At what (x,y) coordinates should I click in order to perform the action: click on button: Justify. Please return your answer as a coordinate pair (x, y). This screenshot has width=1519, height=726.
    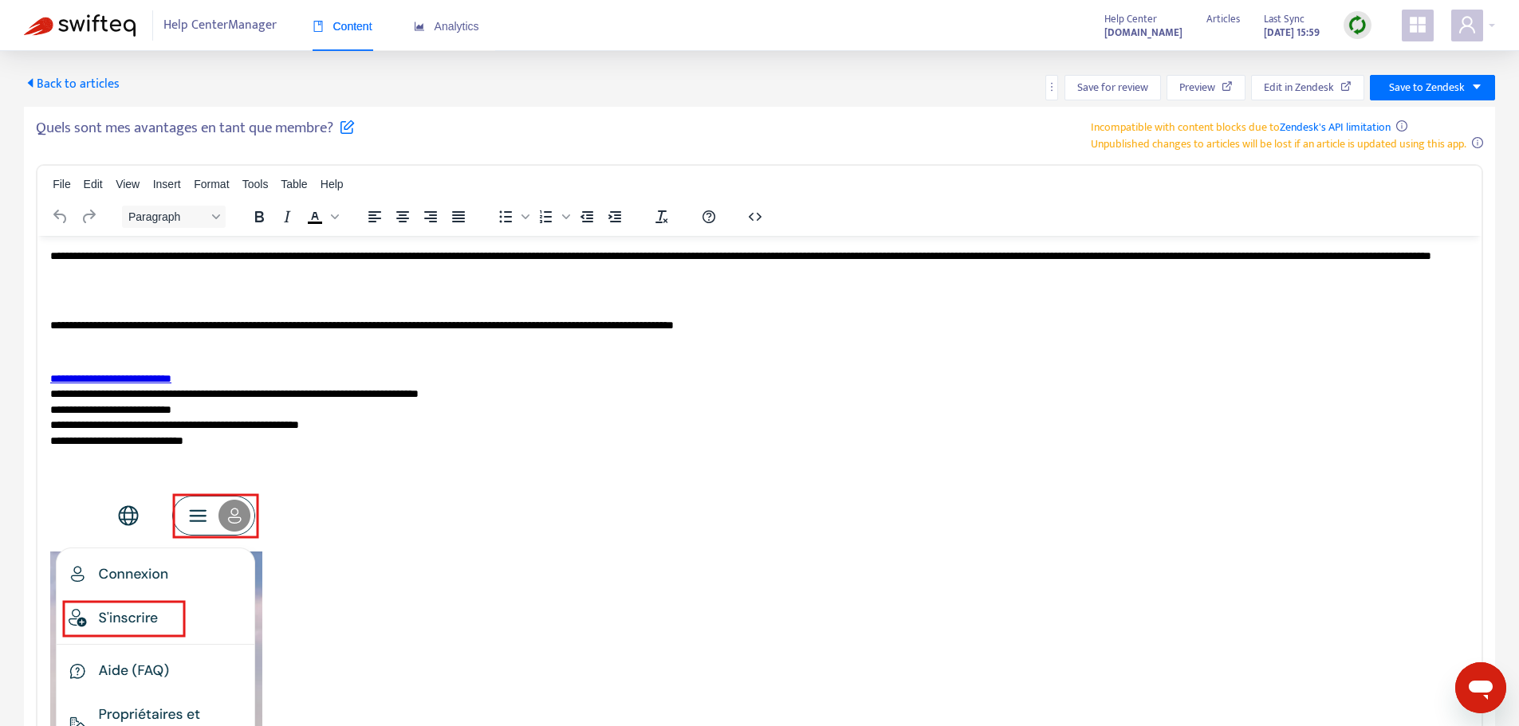
    Looking at the image, I should click on (458, 217).